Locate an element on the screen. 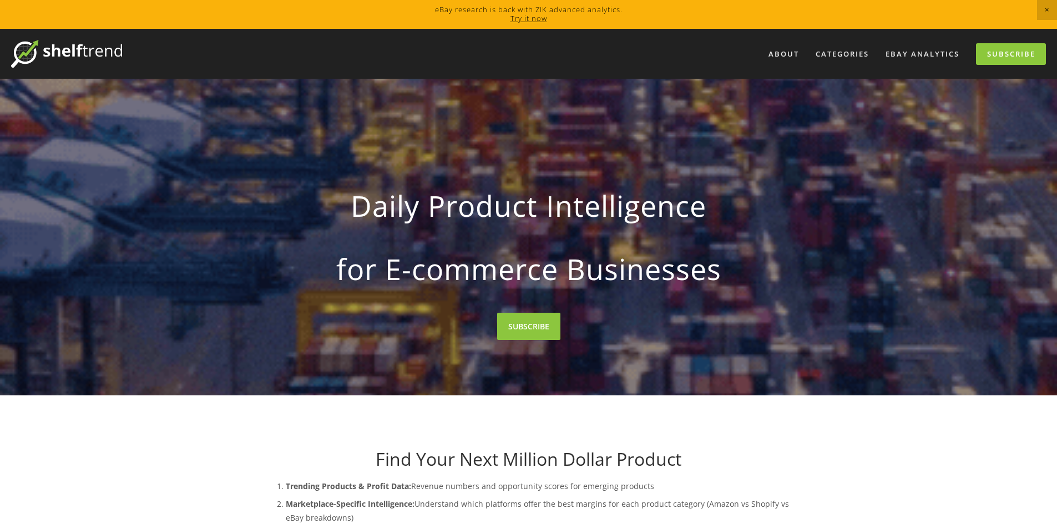 The width and height of the screenshot is (1057, 524). p: Revenue numbers and opportunity scores for emerging products is located at coordinates (540, 486).